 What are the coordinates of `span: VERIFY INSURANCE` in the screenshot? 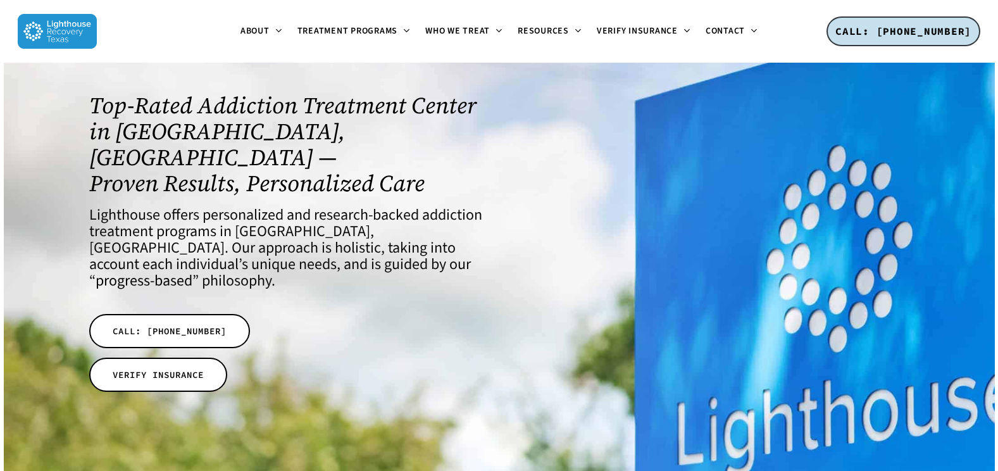 It's located at (158, 375).